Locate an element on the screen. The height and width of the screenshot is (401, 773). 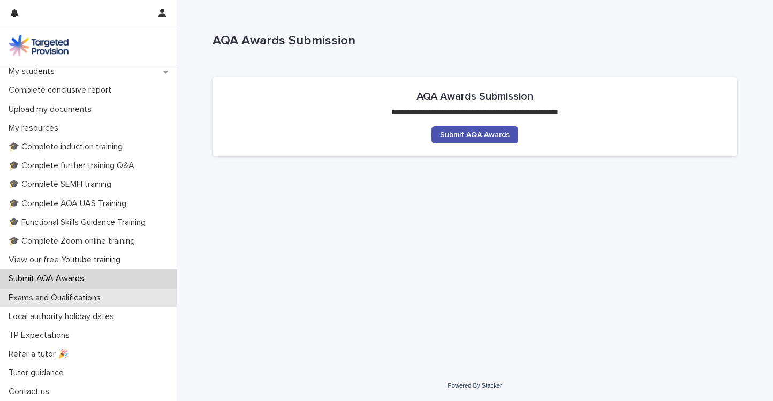
a: Powered By Stacker is located at coordinates (474, 385).